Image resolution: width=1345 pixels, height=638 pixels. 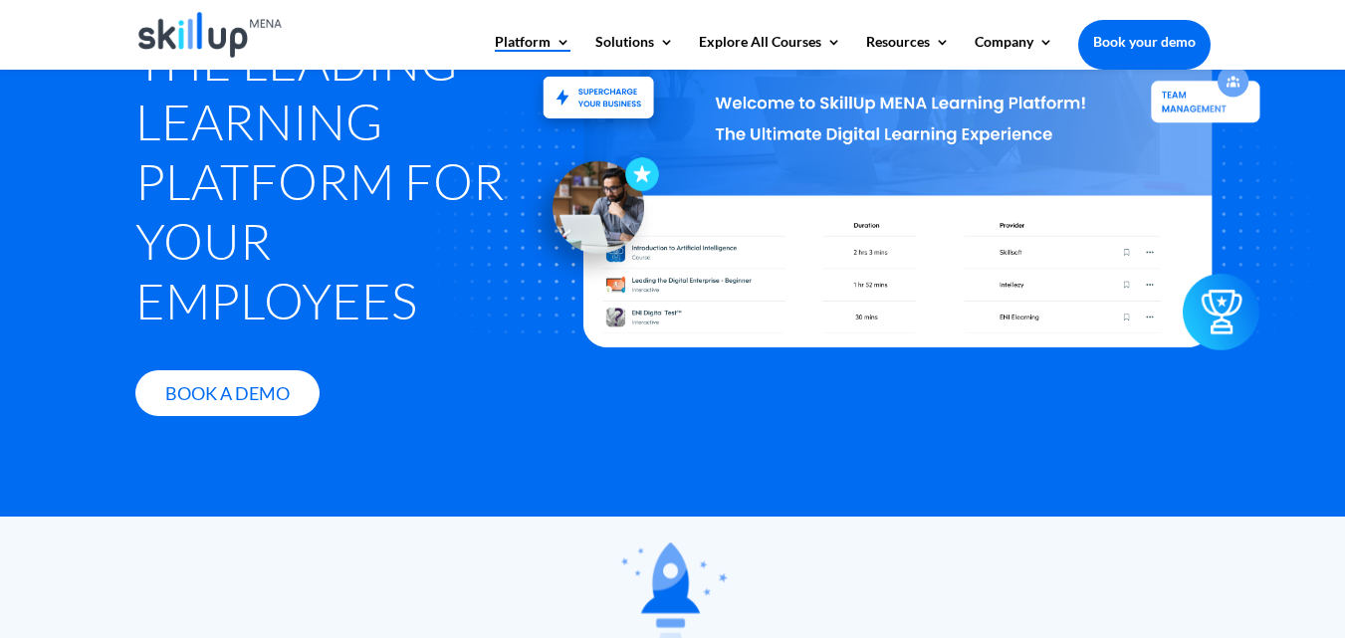 What do you see at coordinates (1013, 52) in the screenshot?
I see `a: Company` at bounding box center [1013, 52].